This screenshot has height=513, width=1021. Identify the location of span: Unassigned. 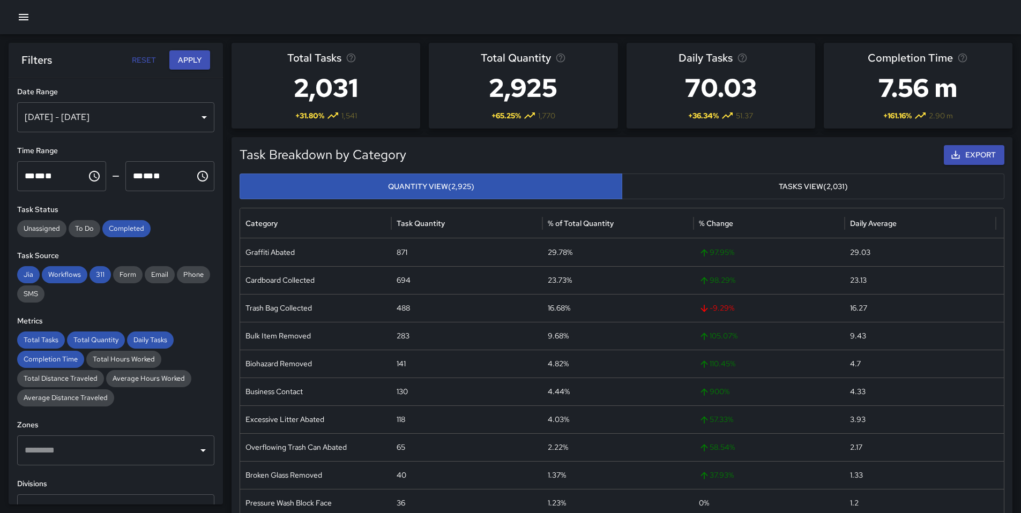
(42, 229).